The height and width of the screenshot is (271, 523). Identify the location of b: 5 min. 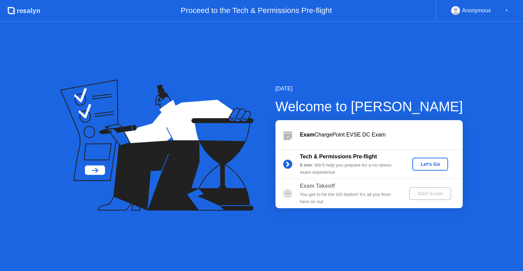
(306, 165).